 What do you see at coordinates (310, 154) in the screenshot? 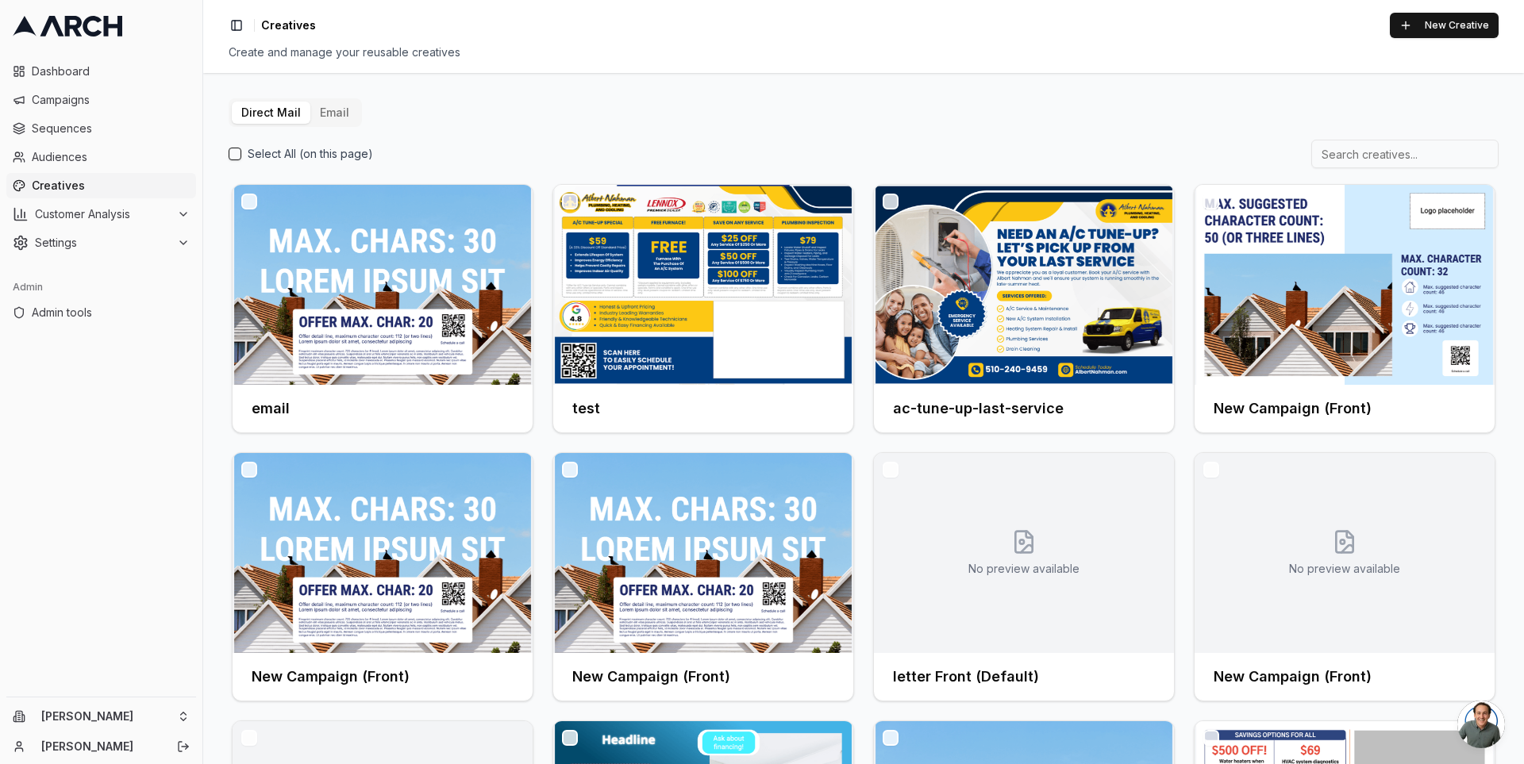
I see `label: Select All (on this page)` at bounding box center [310, 154].